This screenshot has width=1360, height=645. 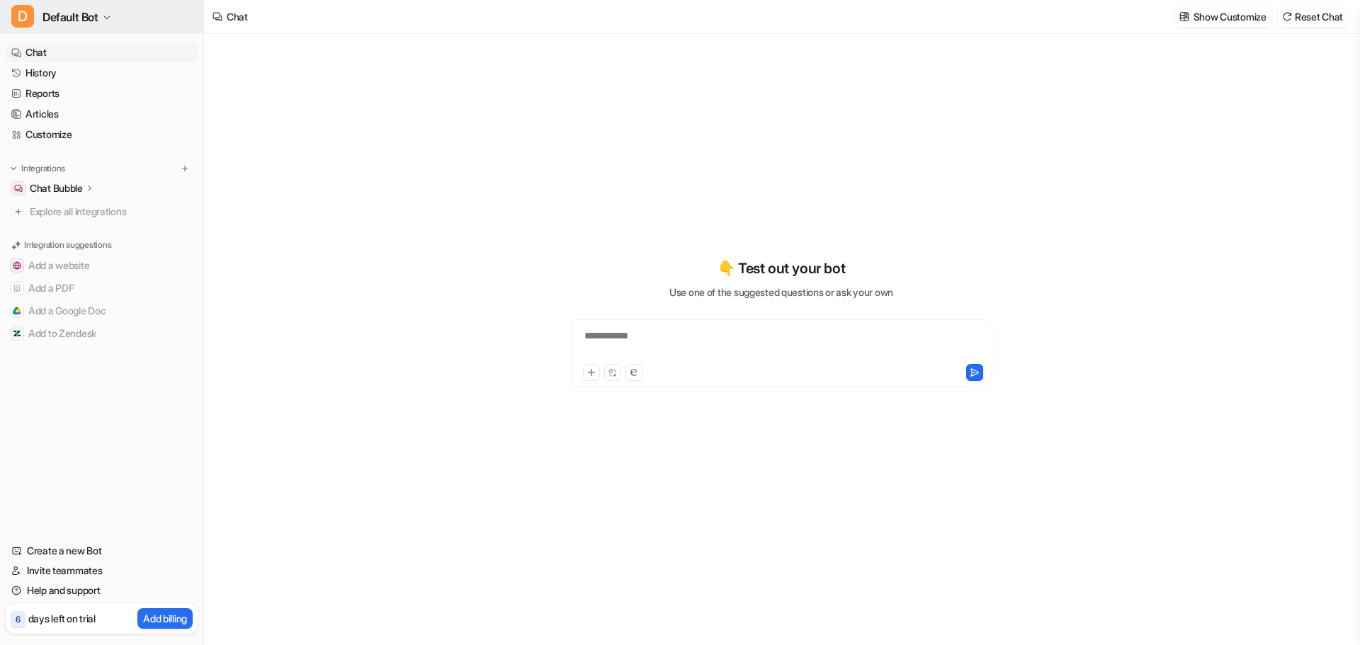 I want to click on img: menu_add.svg, so click(x=185, y=169).